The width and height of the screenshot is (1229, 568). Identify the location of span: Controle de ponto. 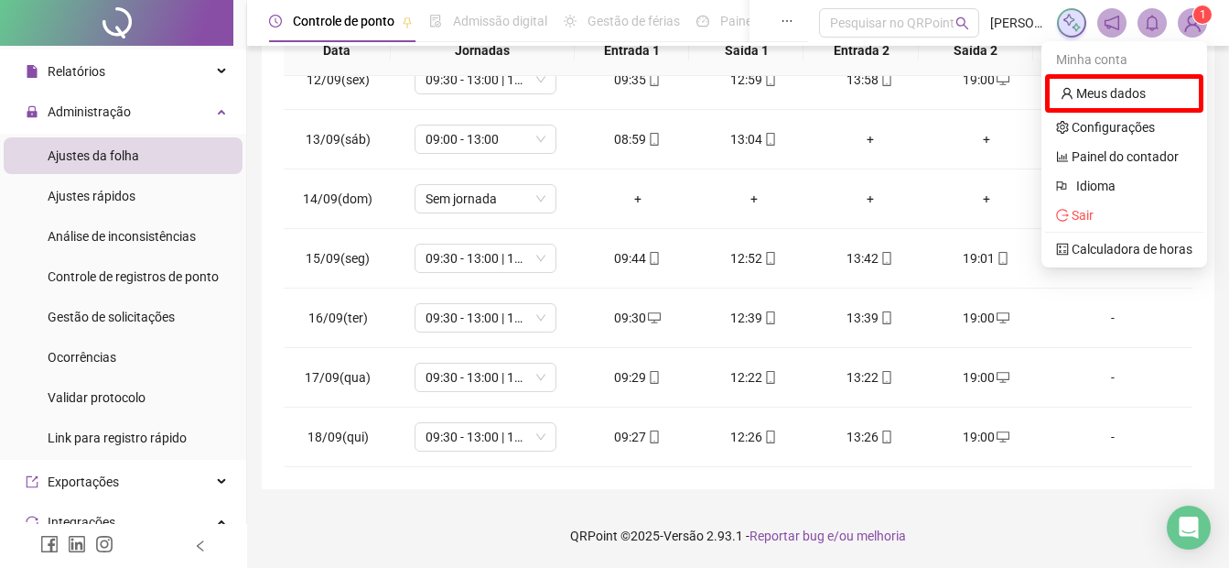
(343, 21).